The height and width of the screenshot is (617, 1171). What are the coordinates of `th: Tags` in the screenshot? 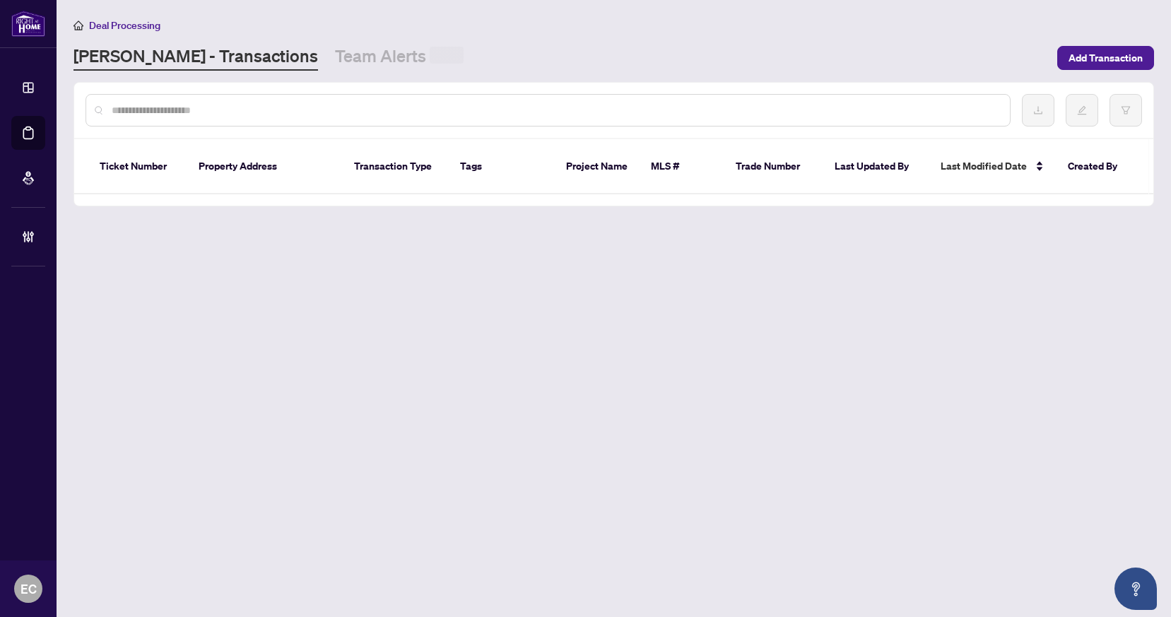 It's located at (502, 167).